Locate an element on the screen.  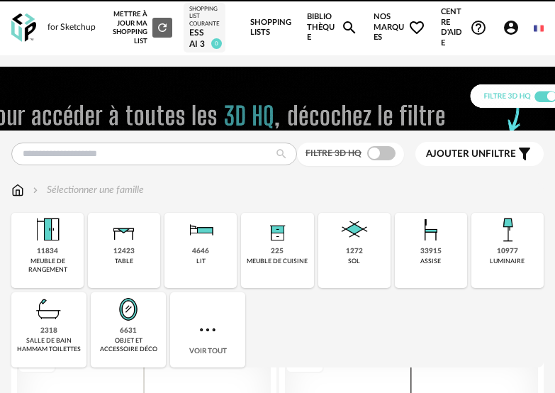
div: meuble de rangement is located at coordinates (47, 265).